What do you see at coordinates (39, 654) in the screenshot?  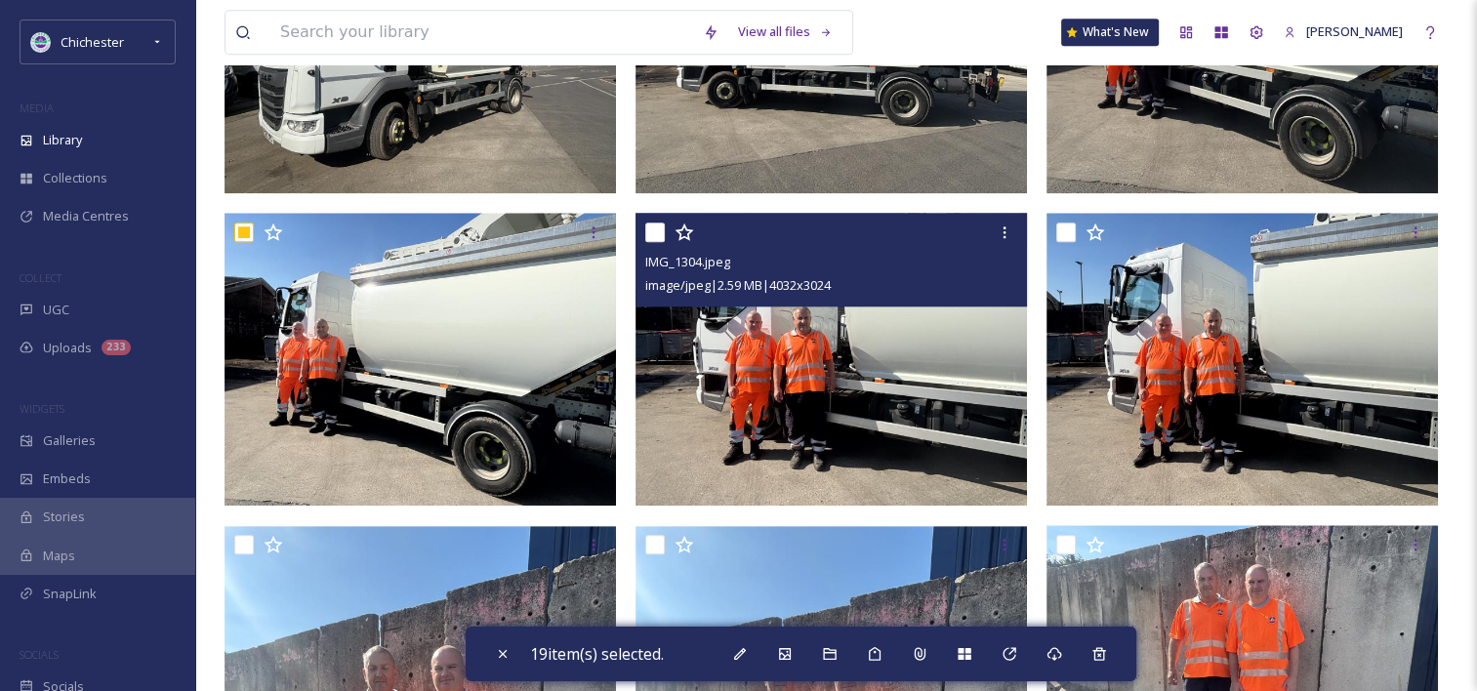 I see `span: SOCIALS` at bounding box center [39, 654].